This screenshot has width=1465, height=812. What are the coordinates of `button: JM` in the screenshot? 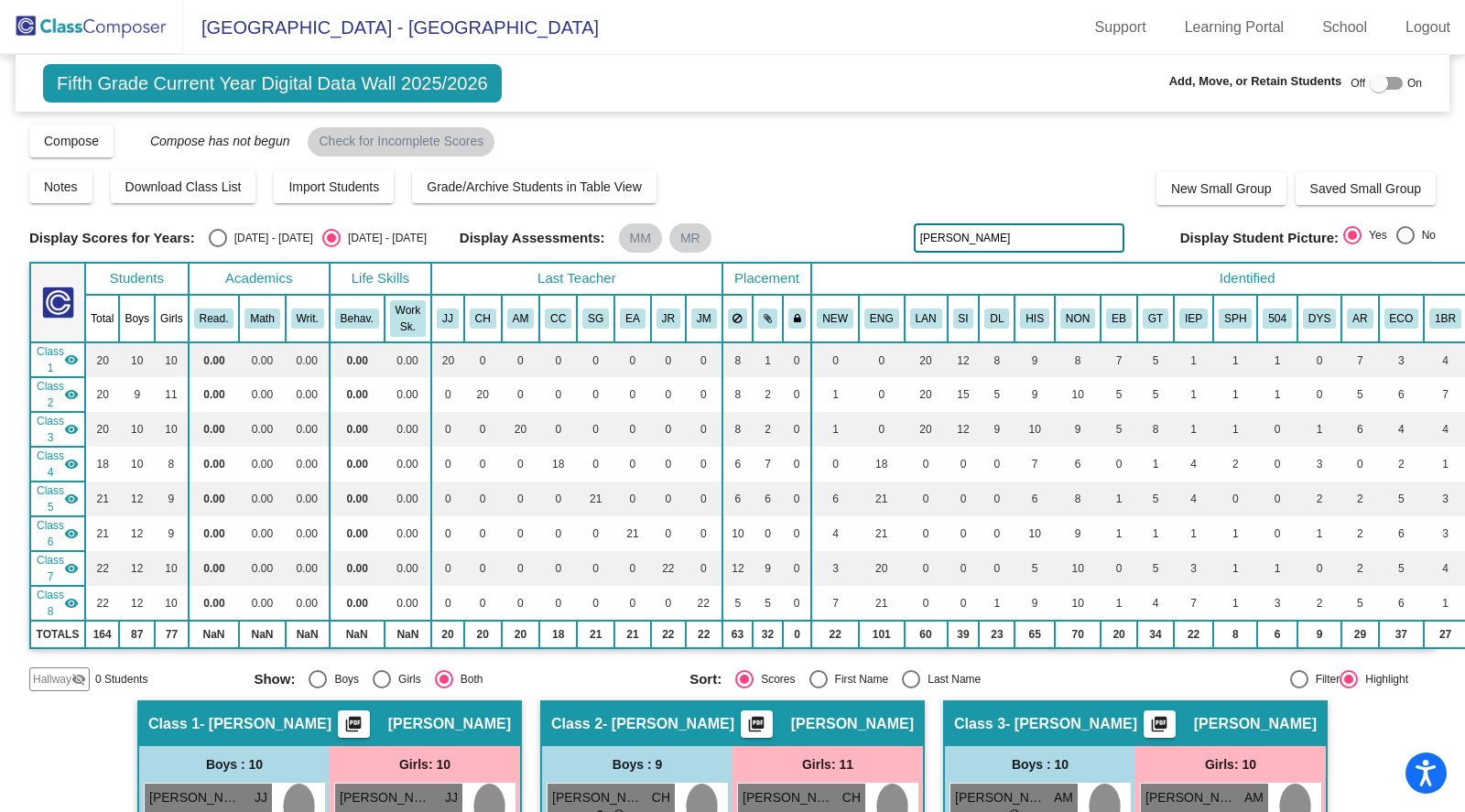 It's located at (704, 319).